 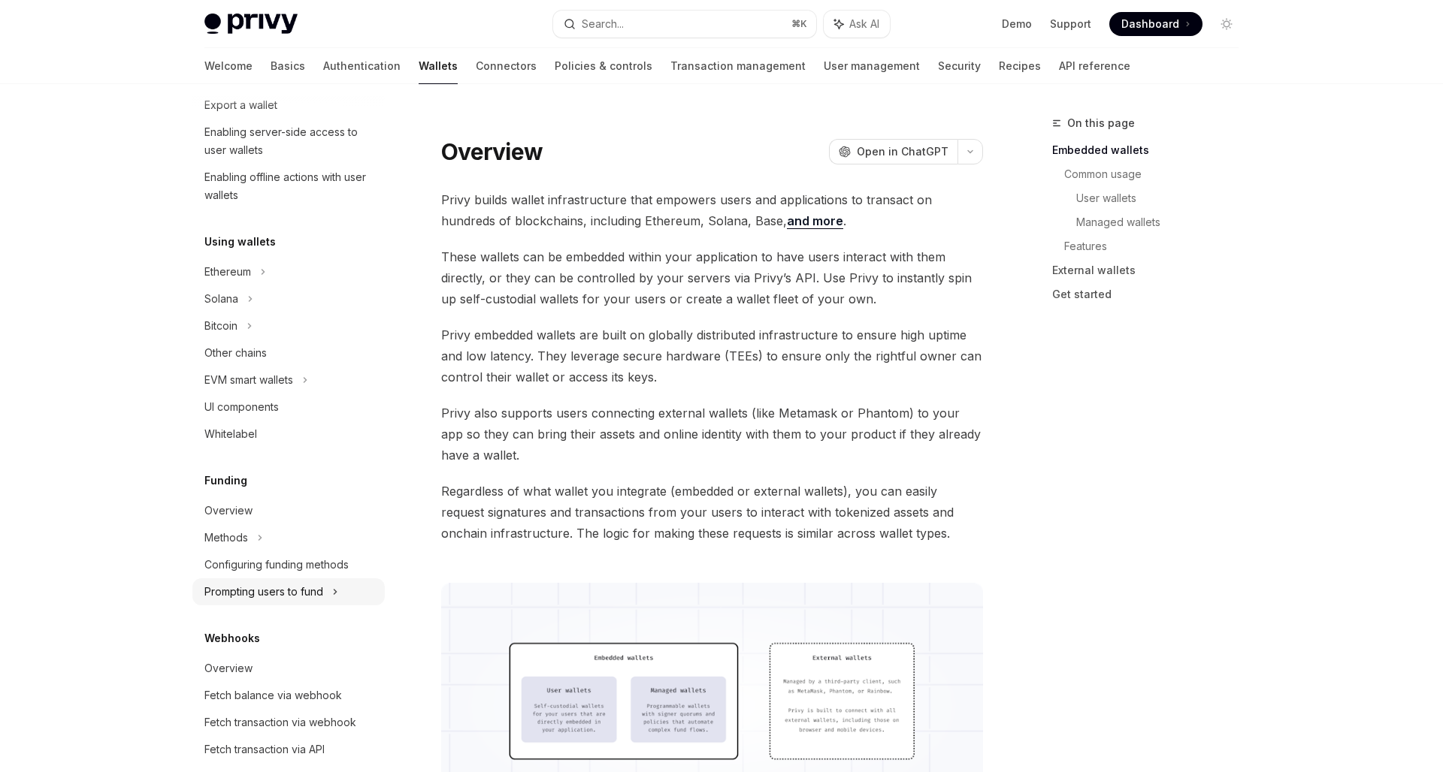 What do you see at coordinates (273, 696) in the screenshot?
I see `div: Fetch balance via webhook` at bounding box center [273, 696].